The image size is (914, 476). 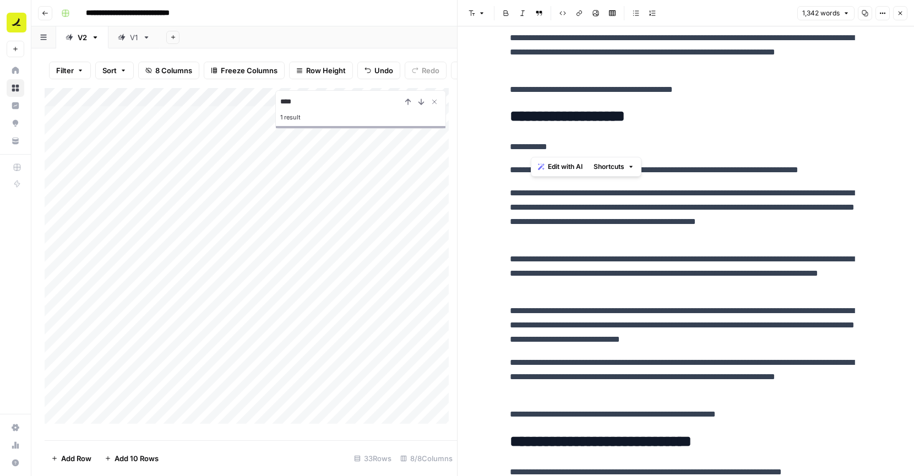 What do you see at coordinates (71, 459) in the screenshot?
I see `button: Add Row` at bounding box center [71, 459].